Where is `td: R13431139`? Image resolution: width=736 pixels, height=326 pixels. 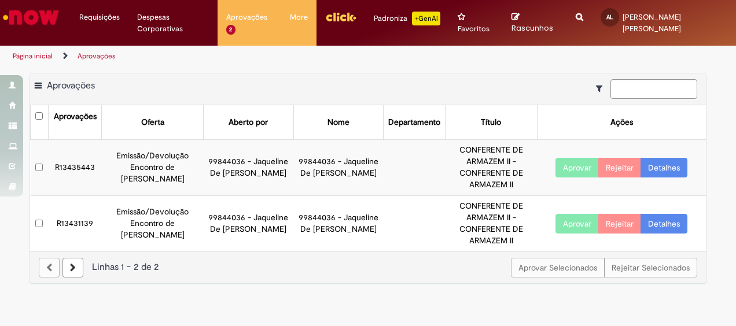
td: R13431139 is located at coordinates (75, 224).